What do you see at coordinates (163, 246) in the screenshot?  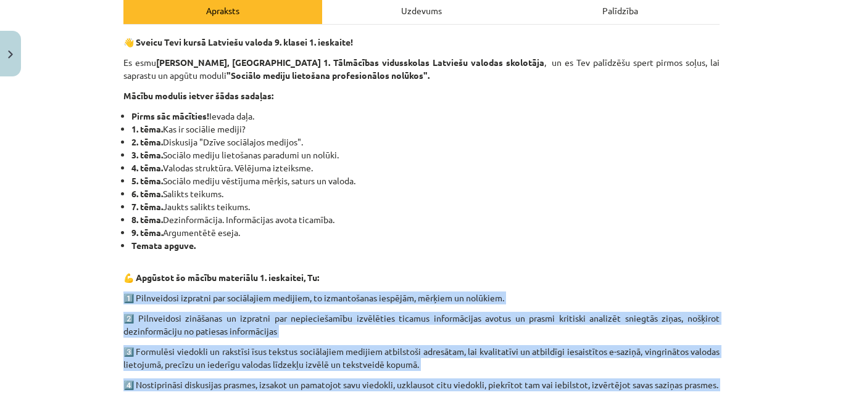 I see `strong: Temata apguve.` at bounding box center [163, 246].